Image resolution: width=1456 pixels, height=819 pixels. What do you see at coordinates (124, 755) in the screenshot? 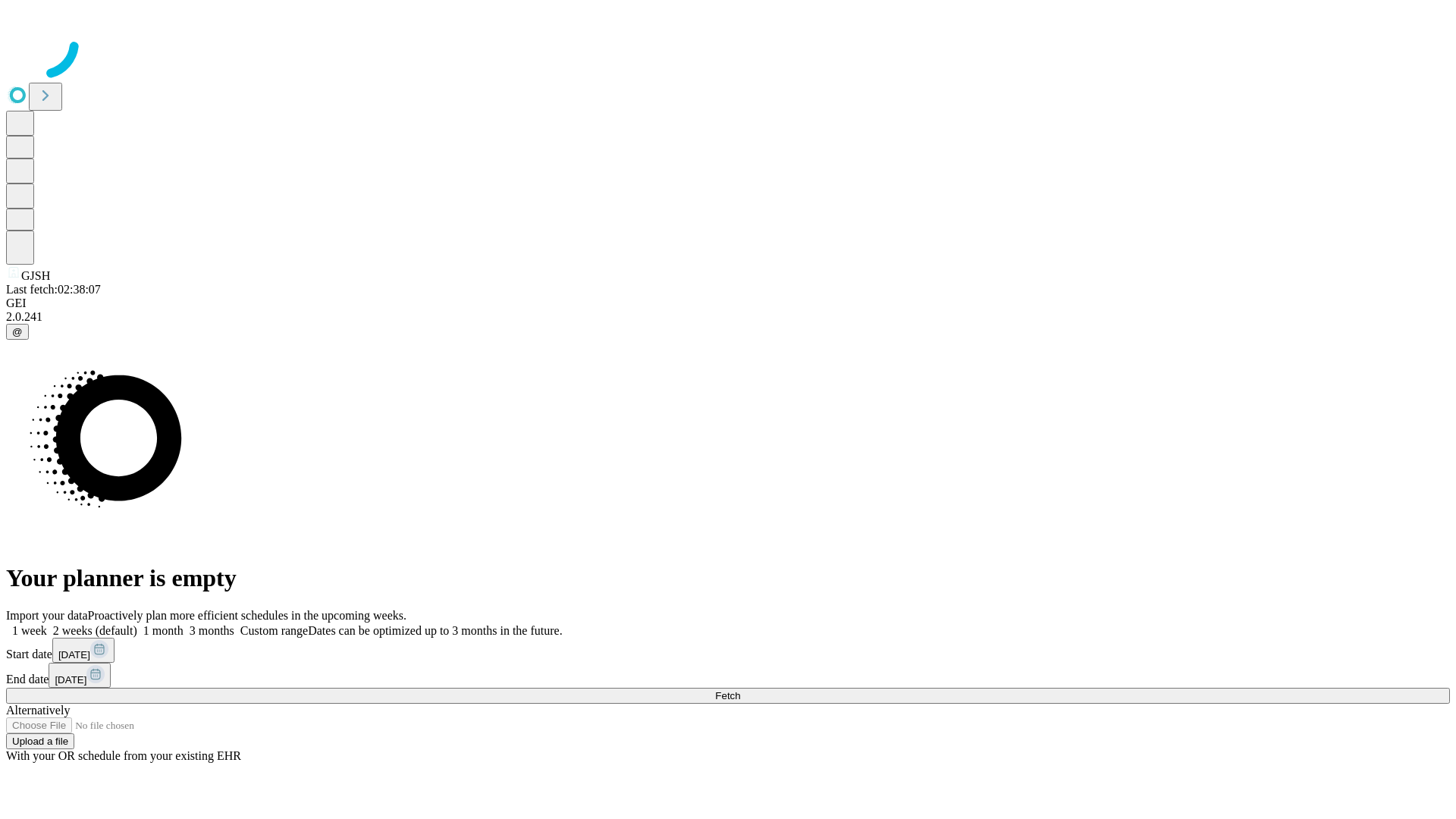
I see `span: With your OR schedule from your existing EHR` at bounding box center [124, 755].